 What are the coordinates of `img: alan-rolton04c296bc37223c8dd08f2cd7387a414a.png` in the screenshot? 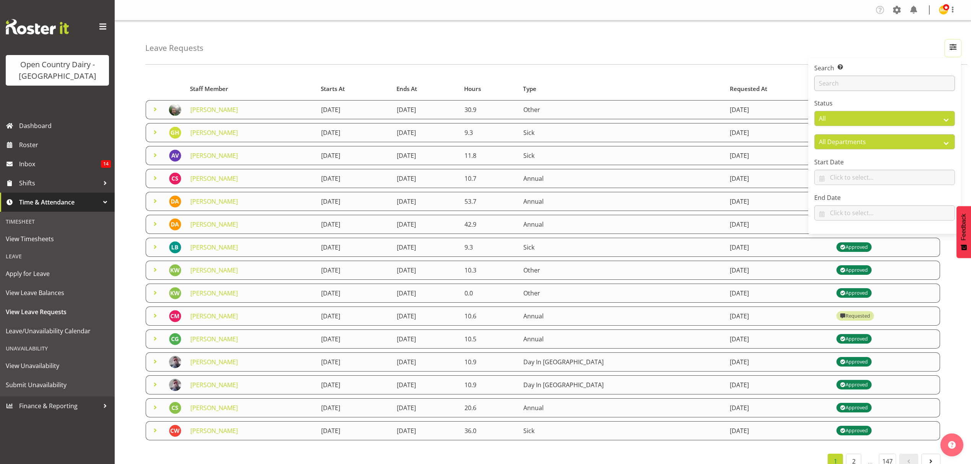 It's located at (175, 362).